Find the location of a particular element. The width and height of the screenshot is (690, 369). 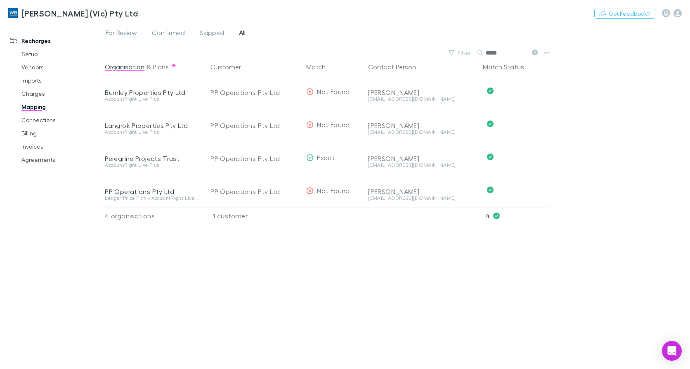

a: Charges is located at coordinates (61, 94).